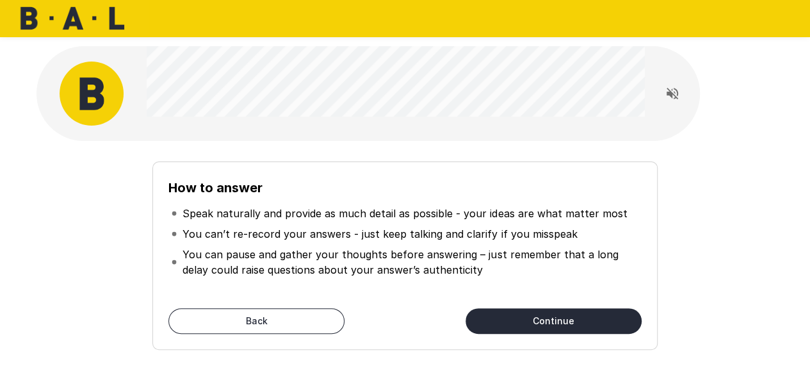 The height and width of the screenshot is (389, 810). Describe the element at coordinates (672, 93) in the screenshot. I see `button: Read questions aloud` at that location.